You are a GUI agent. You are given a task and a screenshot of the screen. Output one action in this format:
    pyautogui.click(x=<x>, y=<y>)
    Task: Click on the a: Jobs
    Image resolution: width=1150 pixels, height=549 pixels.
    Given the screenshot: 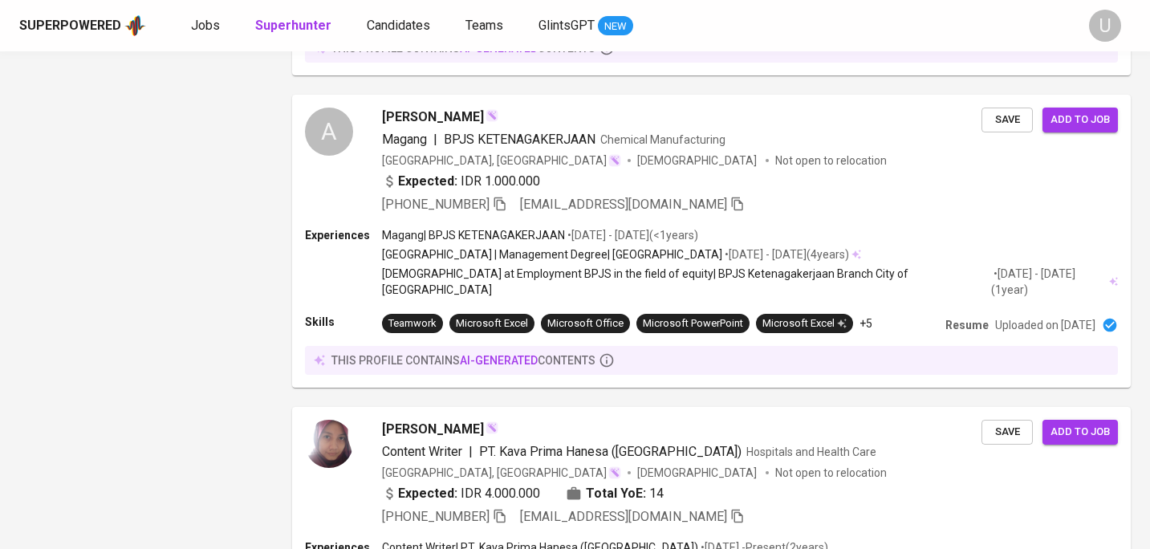 What is the action you would take?
    pyautogui.click(x=207, y=26)
    